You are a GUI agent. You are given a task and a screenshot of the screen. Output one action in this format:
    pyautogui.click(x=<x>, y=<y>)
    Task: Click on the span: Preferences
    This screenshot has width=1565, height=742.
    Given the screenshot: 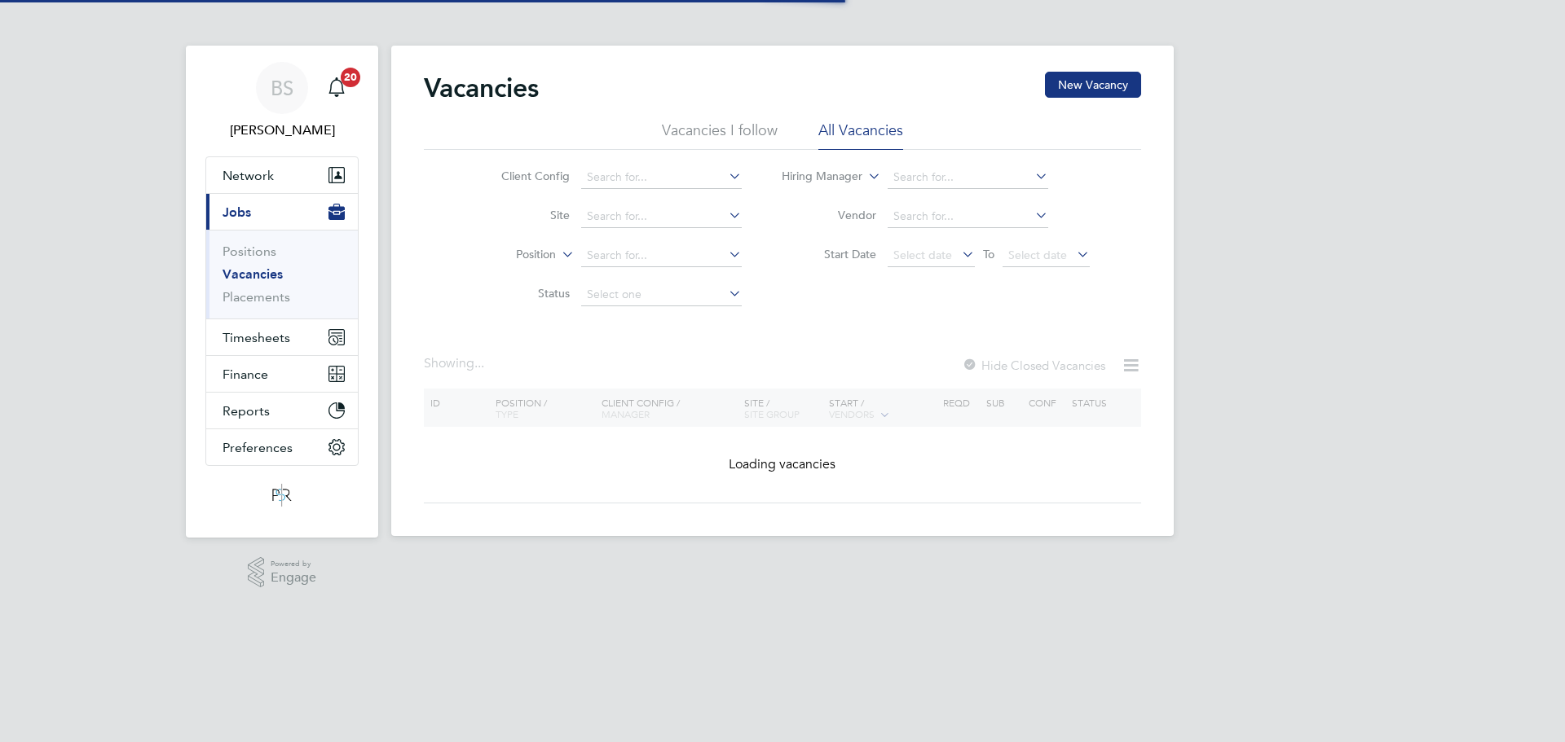 What is the action you would take?
    pyautogui.click(x=258, y=447)
    